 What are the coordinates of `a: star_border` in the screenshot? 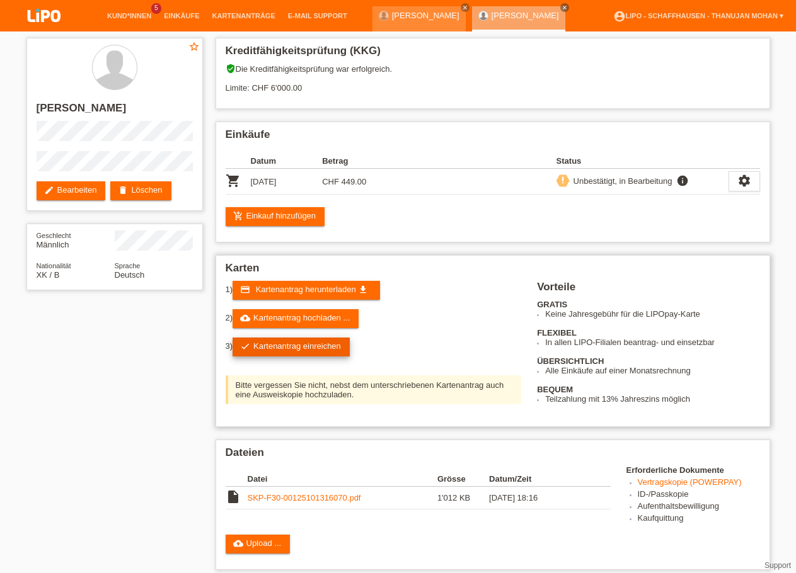 It's located at (194, 47).